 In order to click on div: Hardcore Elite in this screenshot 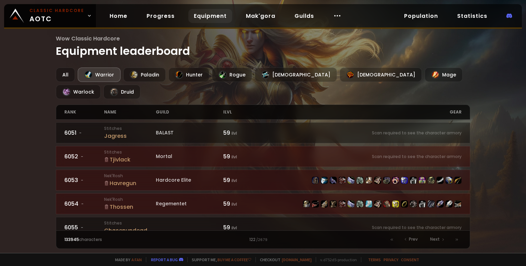, I will do `click(189, 180)`.